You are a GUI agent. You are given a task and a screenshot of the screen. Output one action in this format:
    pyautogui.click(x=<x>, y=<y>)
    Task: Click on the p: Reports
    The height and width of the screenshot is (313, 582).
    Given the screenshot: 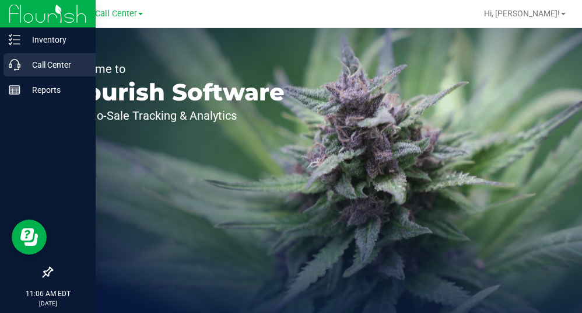 What is the action you would take?
    pyautogui.click(x=55, y=90)
    